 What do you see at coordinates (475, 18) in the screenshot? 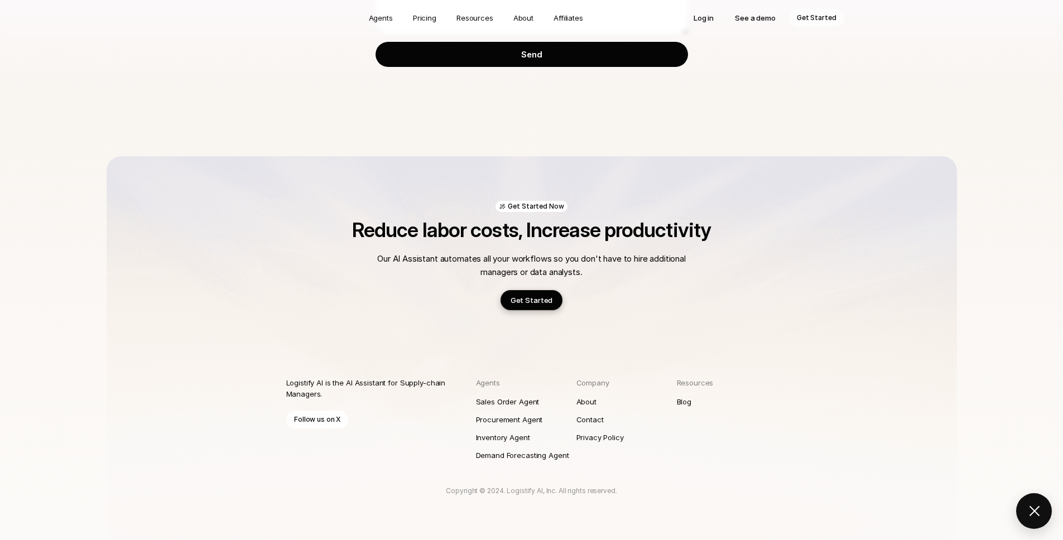
I see `p: Resources` at bounding box center [475, 18].